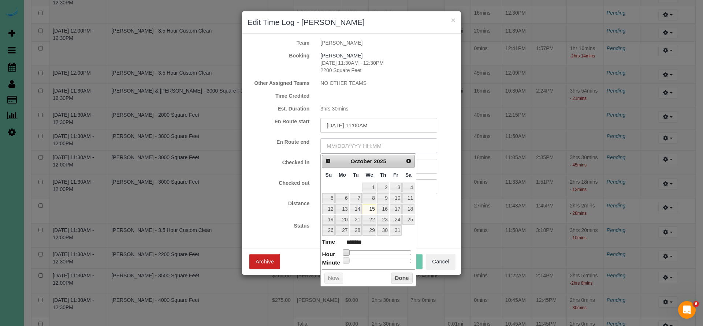 Image resolution: width=703 pixels, height=326 pixels. Describe the element at coordinates (334, 279) in the screenshot. I see `button: Now` at that location.